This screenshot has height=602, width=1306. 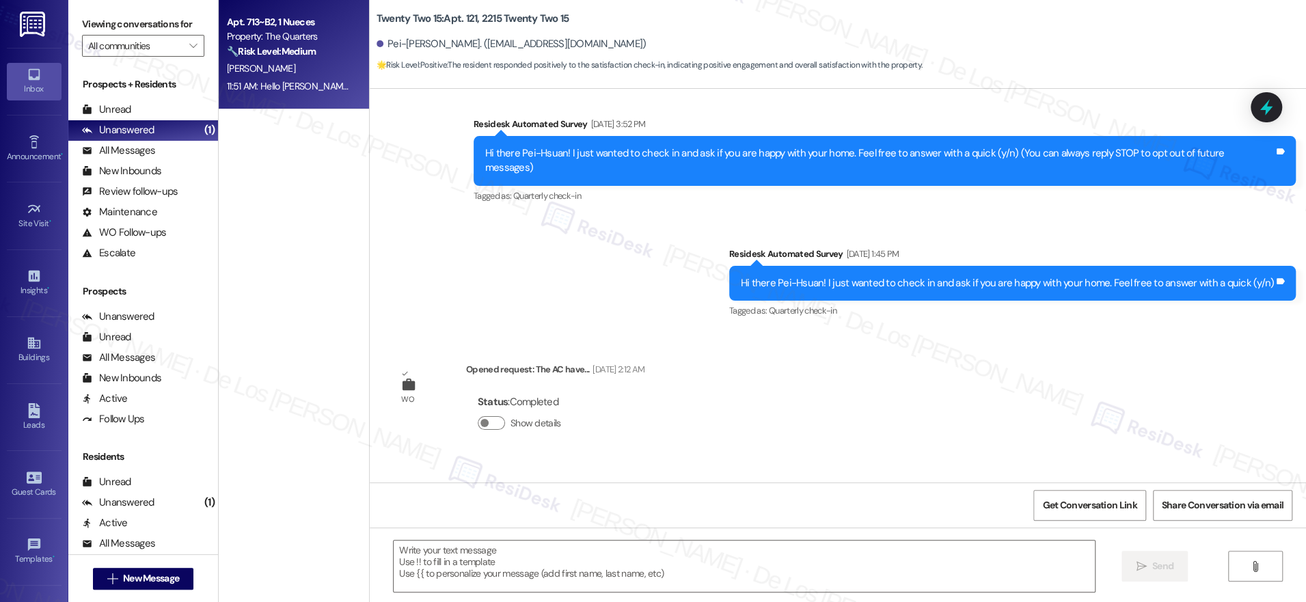 What do you see at coordinates (1089, 505) in the screenshot?
I see `button: Get Conversation Link` at bounding box center [1089, 505].